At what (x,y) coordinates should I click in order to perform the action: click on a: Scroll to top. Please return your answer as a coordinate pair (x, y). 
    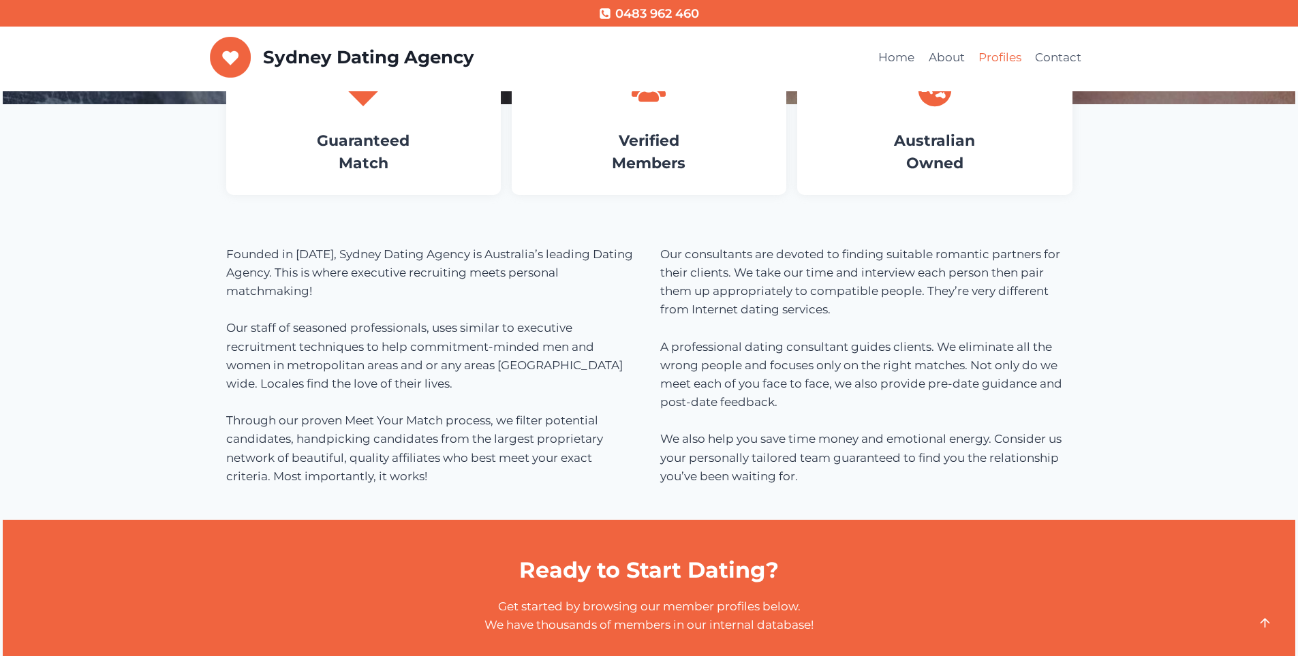
    Looking at the image, I should click on (1265, 623).